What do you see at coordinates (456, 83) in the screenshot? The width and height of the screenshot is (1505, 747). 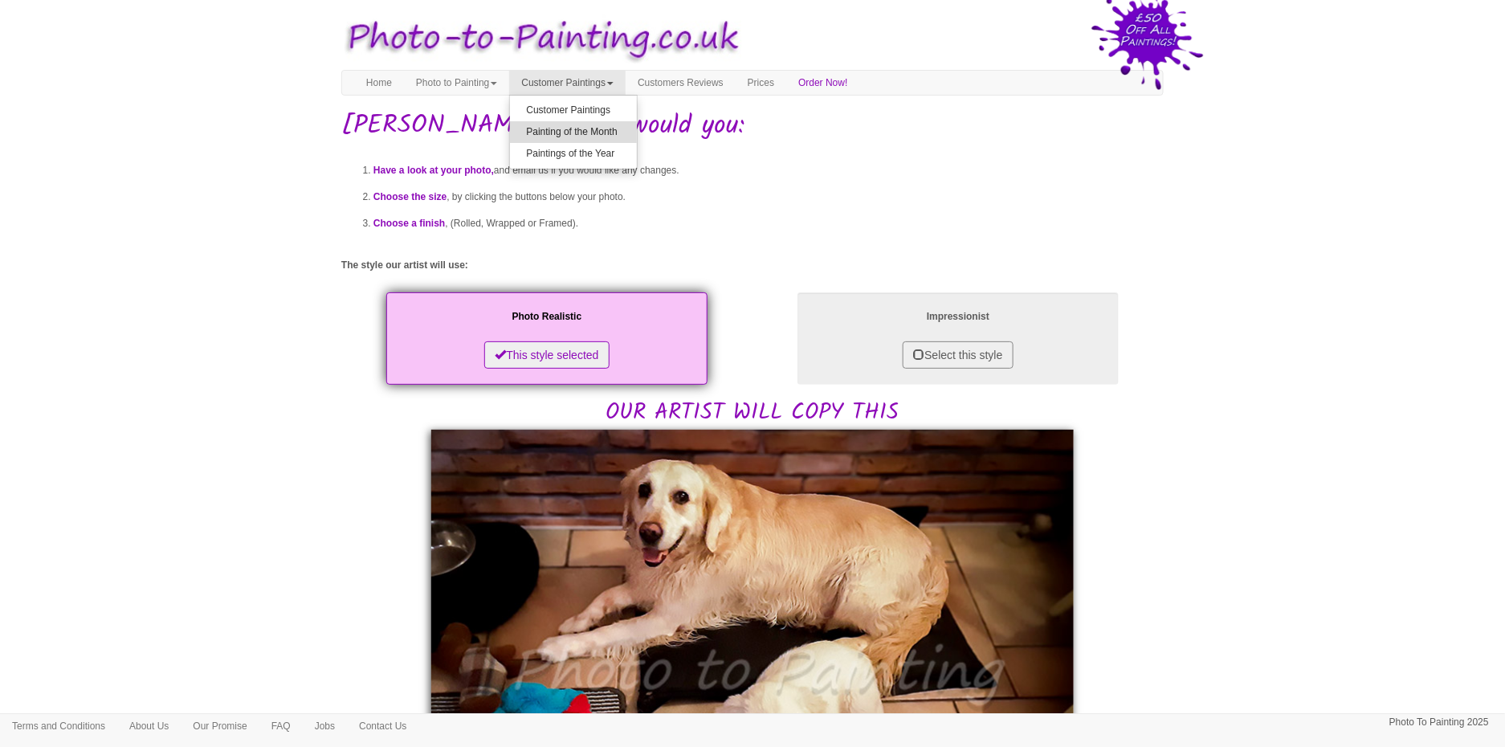 I see `a: Photo to Painting` at bounding box center [456, 83].